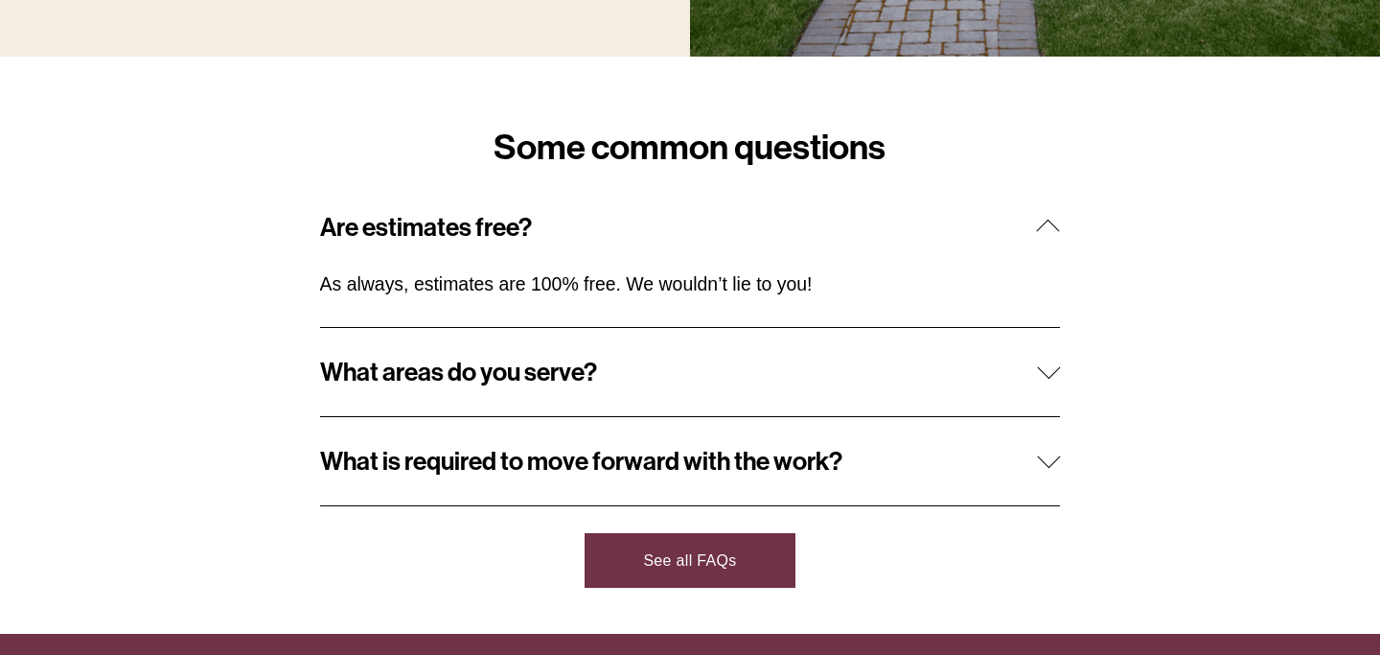  What do you see at coordinates (690, 148) in the screenshot?
I see `h3: Some common questions` at bounding box center [690, 148].